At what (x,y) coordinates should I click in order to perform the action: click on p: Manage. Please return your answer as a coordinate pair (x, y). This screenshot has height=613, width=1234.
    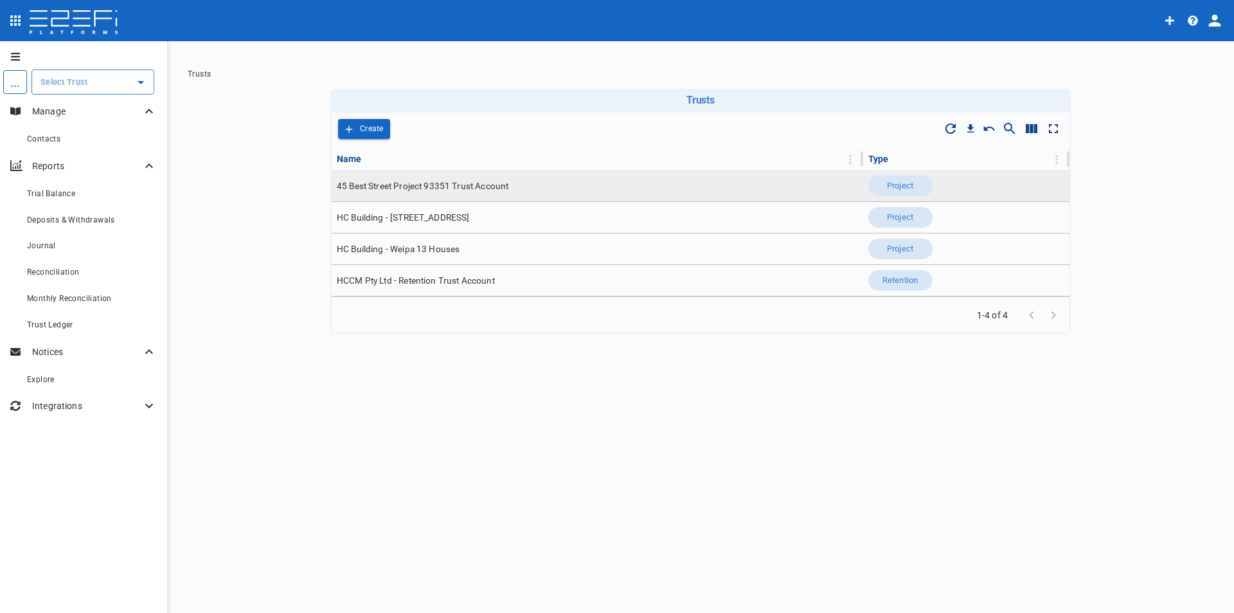
    Looking at the image, I should click on (87, 111).